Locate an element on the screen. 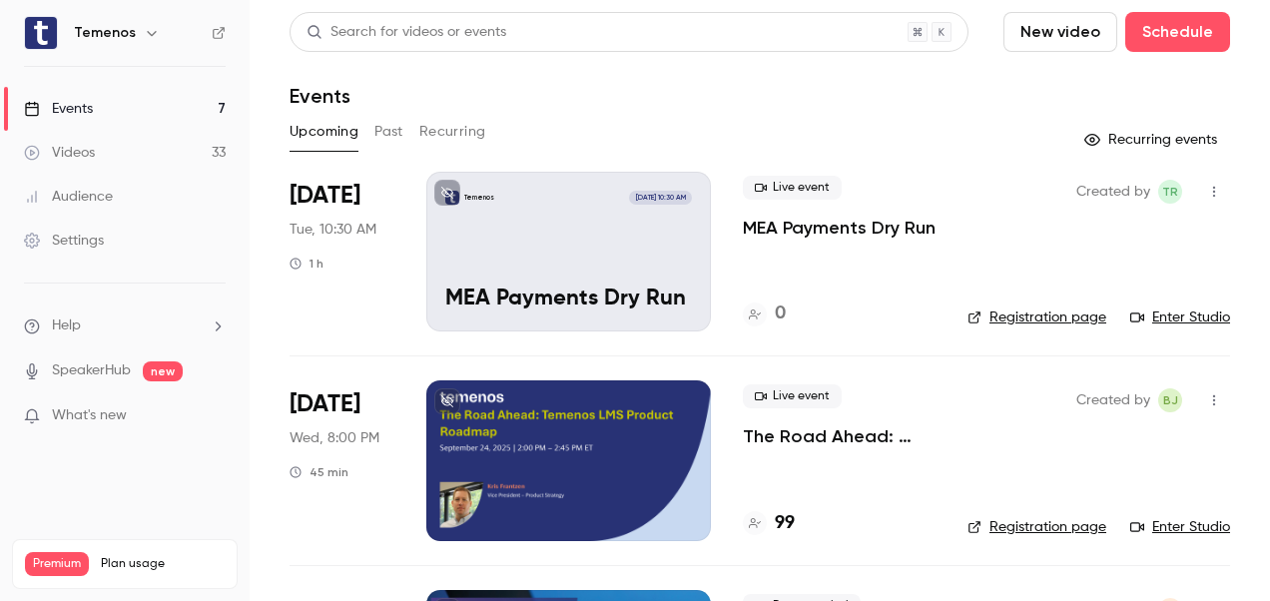 This screenshot has width=1270, height=601. span: Help is located at coordinates (66, 326).